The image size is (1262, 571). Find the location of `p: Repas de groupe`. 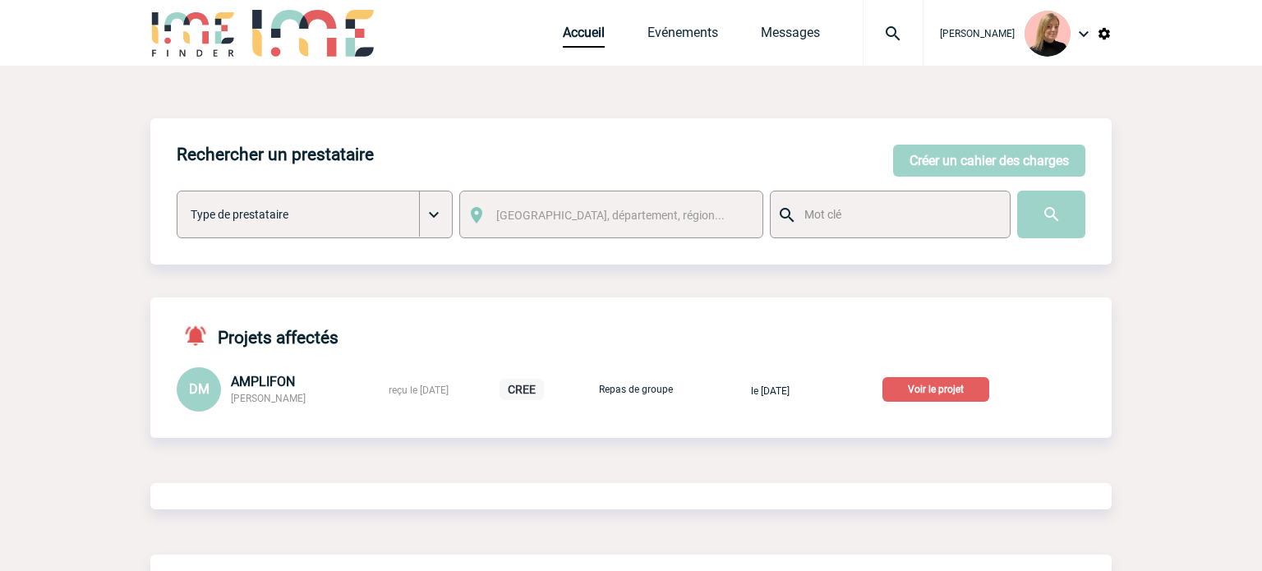

p: Repas de groupe is located at coordinates (636, 389).